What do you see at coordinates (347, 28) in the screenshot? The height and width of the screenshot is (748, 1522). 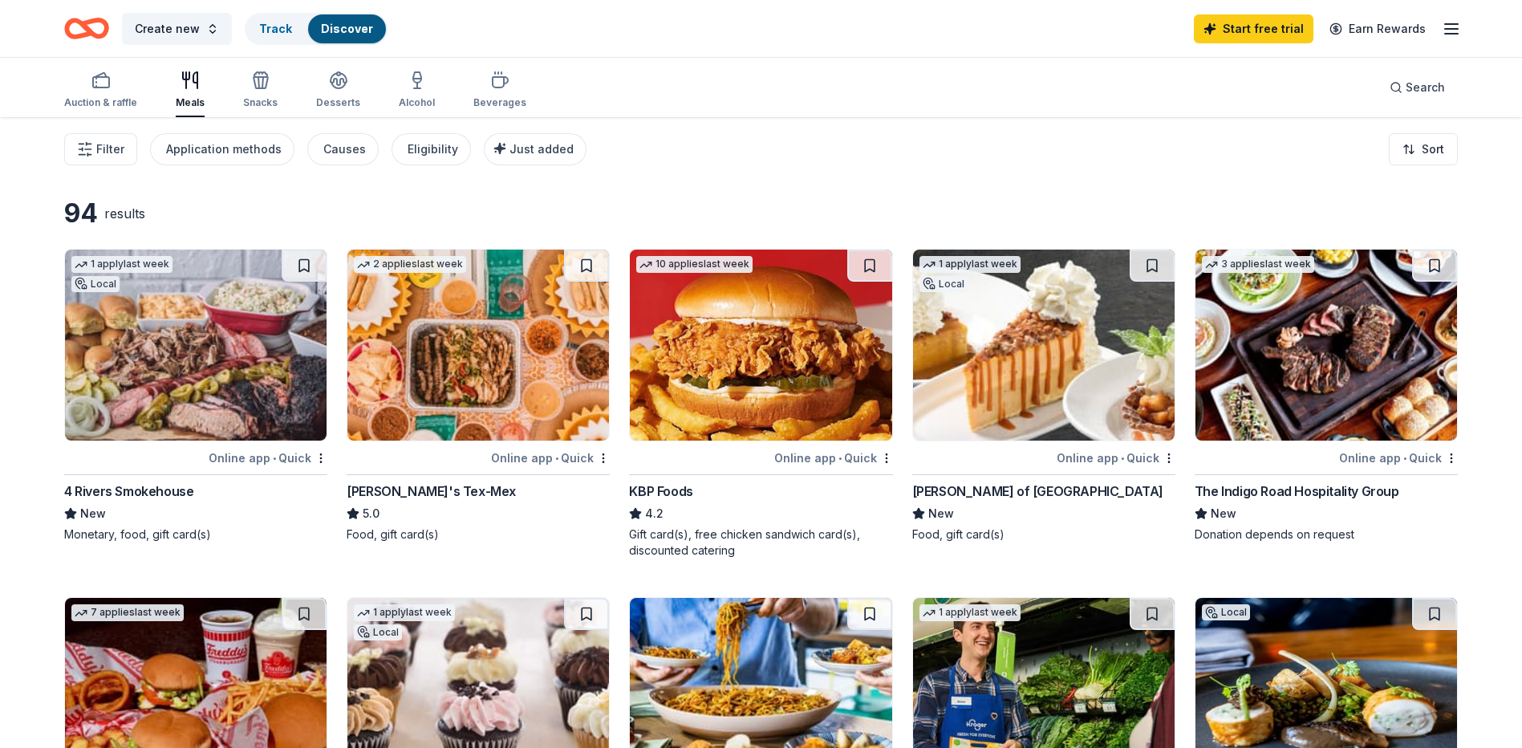 I see `a: Discover` at bounding box center [347, 28].